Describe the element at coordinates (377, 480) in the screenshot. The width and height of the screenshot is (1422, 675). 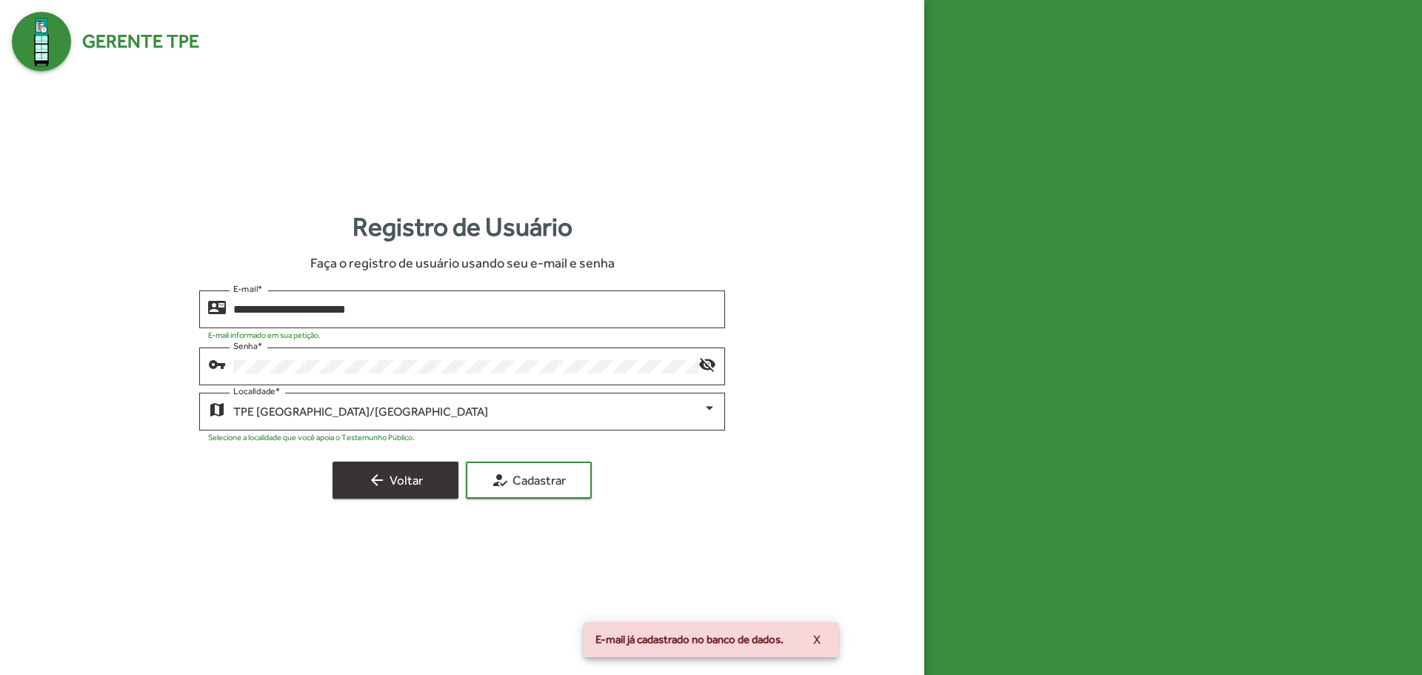
I see `mat-icon: arrow_back` at that location.